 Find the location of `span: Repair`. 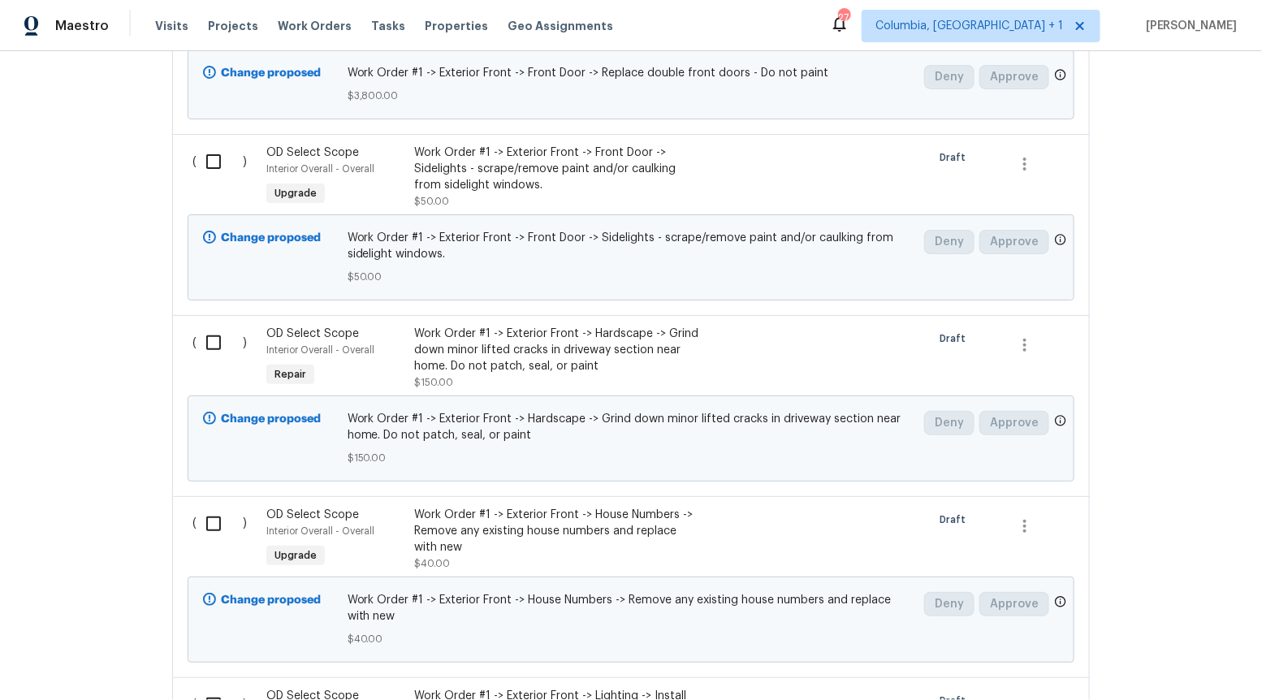

span: Repair is located at coordinates (290, 374).